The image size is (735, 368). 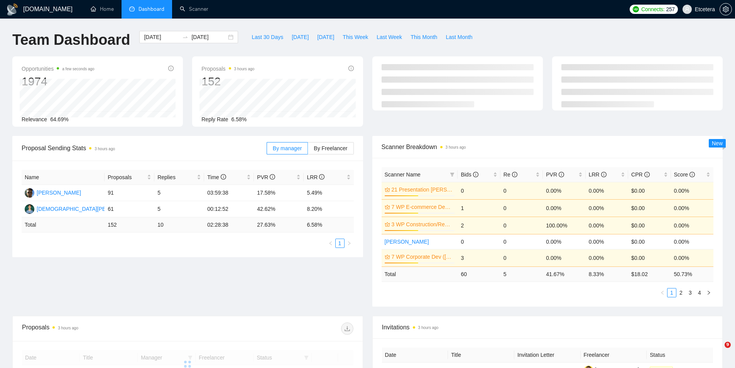 I want to click on td: 5.49%, so click(x=328, y=193).